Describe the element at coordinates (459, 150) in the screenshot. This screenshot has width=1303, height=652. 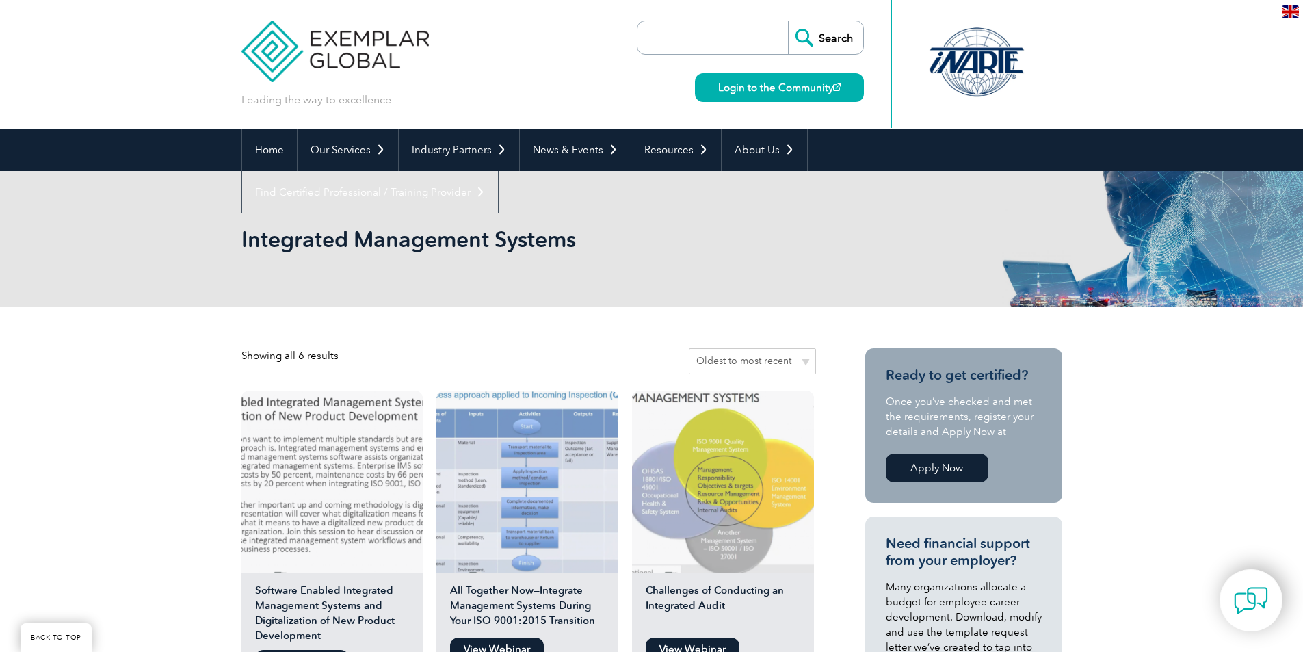
I see `a: Industry Partners` at that location.